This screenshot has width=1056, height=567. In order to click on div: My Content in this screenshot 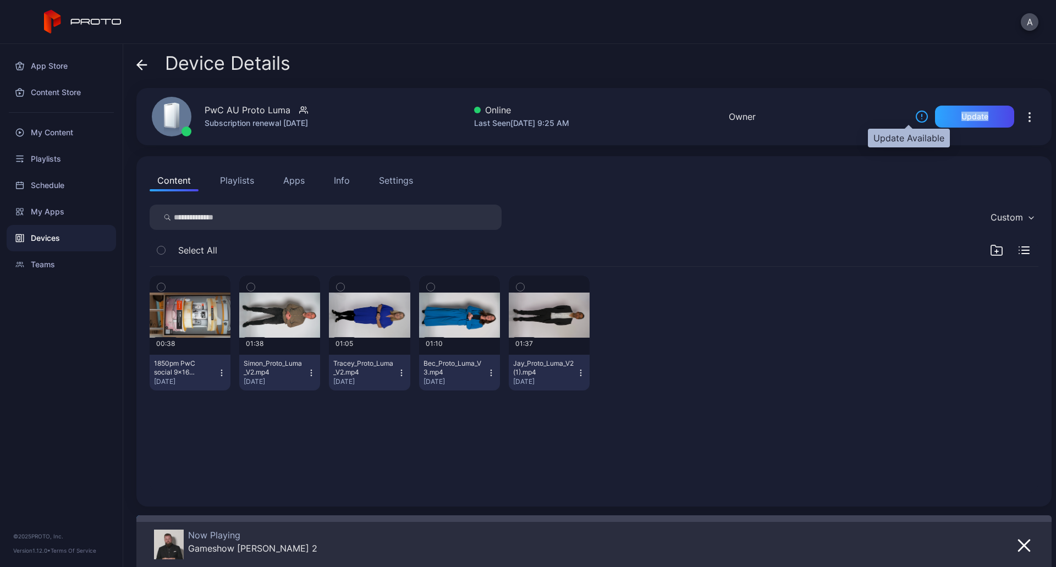, I will do `click(61, 133)`.